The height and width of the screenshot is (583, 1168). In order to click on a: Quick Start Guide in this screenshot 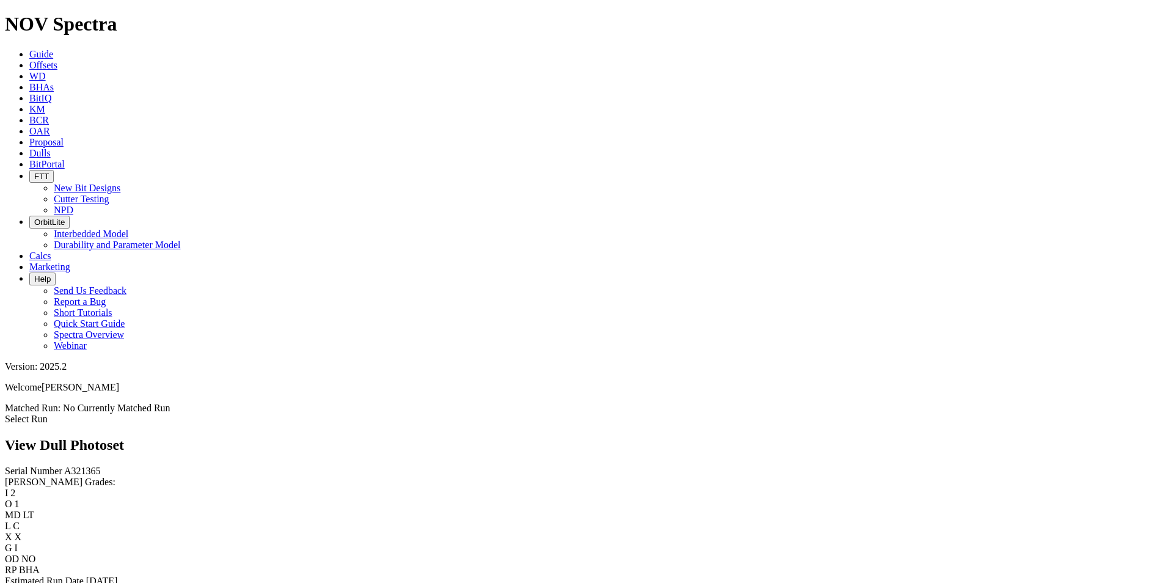, I will do `click(89, 323)`.